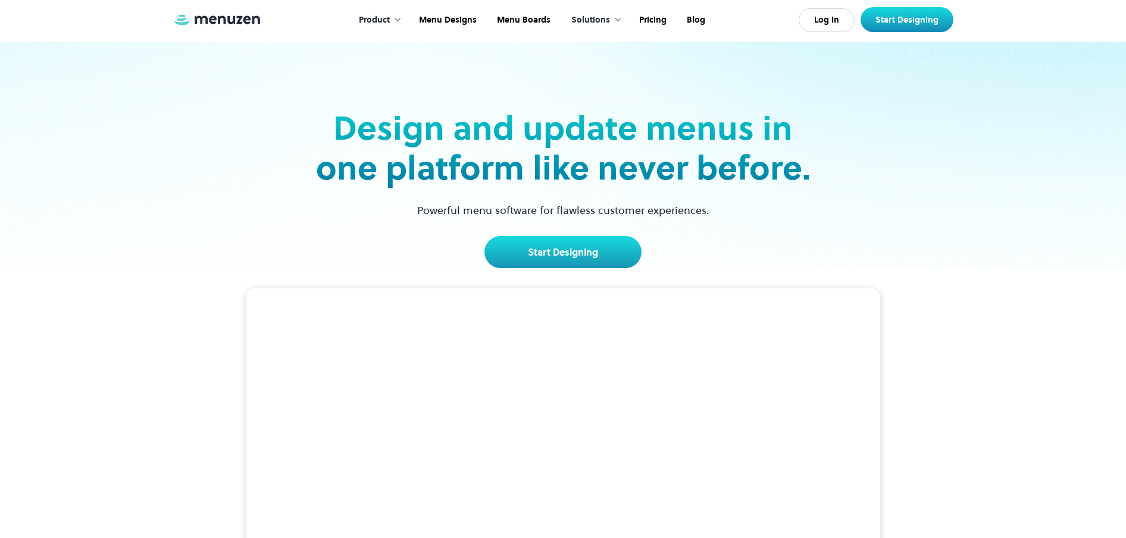 This screenshot has width=1126, height=538. What do you see at coordinates (563, 148) in the screenshot?
I see `h2: Design and update menus in one platform like never before.` at bounding box center [563, 148].